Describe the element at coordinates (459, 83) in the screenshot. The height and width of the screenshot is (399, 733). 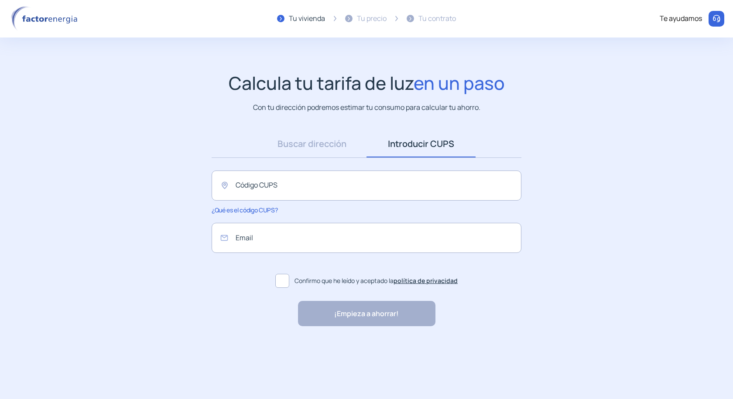
I see `span: en un paso` at that location.